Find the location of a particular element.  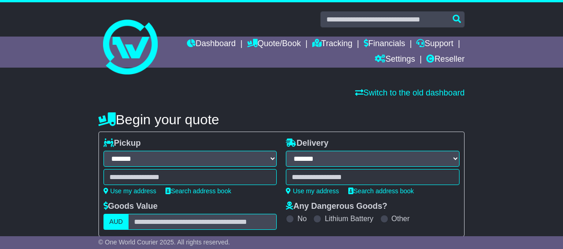

label: Other is located at coordinates (401, 218).